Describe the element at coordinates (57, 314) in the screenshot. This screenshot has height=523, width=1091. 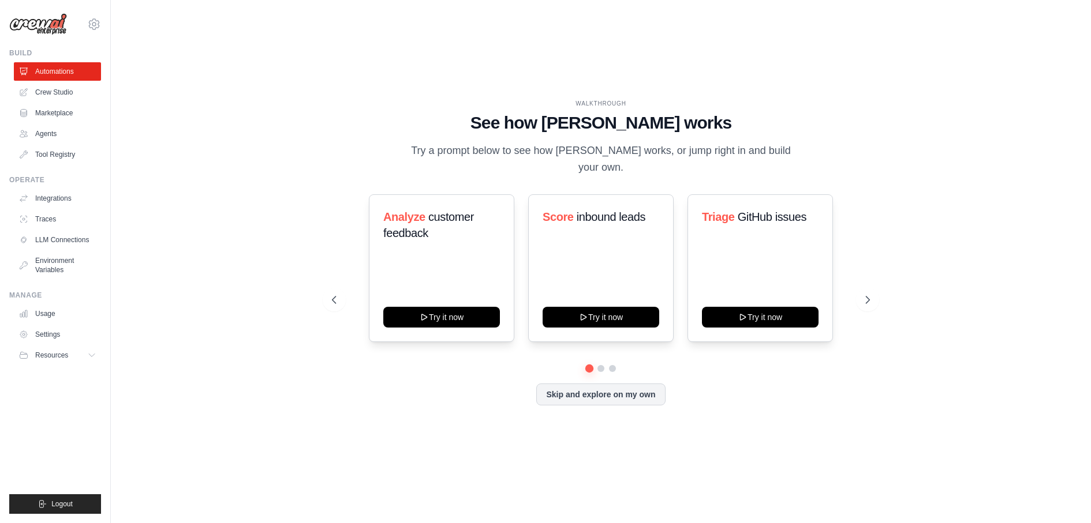
I see `a: Usage` at that location.